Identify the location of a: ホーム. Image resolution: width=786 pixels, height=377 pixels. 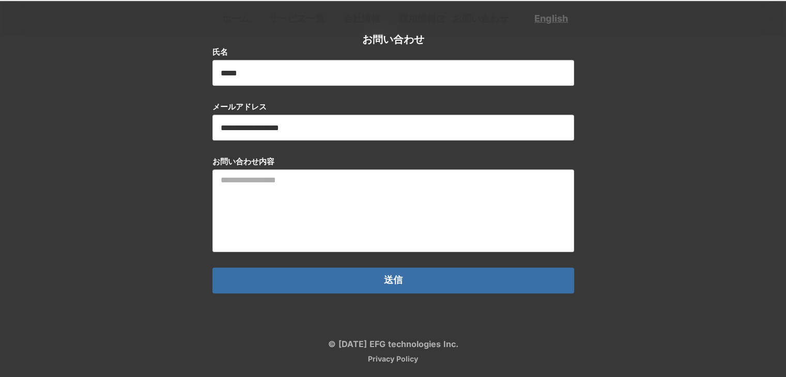
(236, 18).